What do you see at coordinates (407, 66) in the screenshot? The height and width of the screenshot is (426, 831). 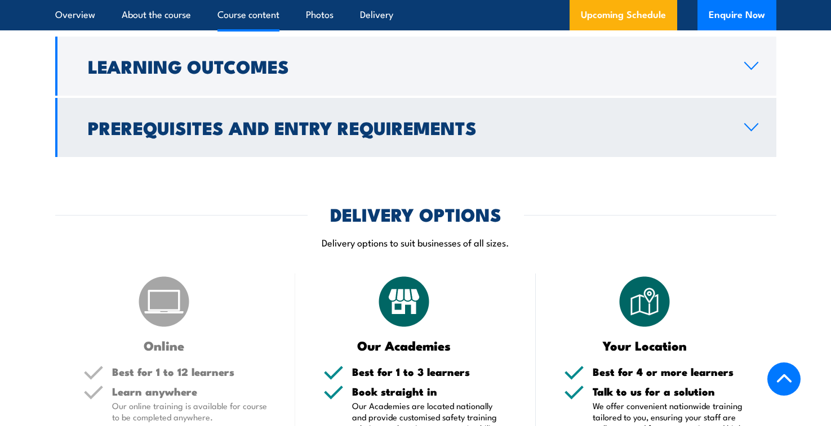 I see `h2: Learning Outcomes` at bounding box center [407, 66].